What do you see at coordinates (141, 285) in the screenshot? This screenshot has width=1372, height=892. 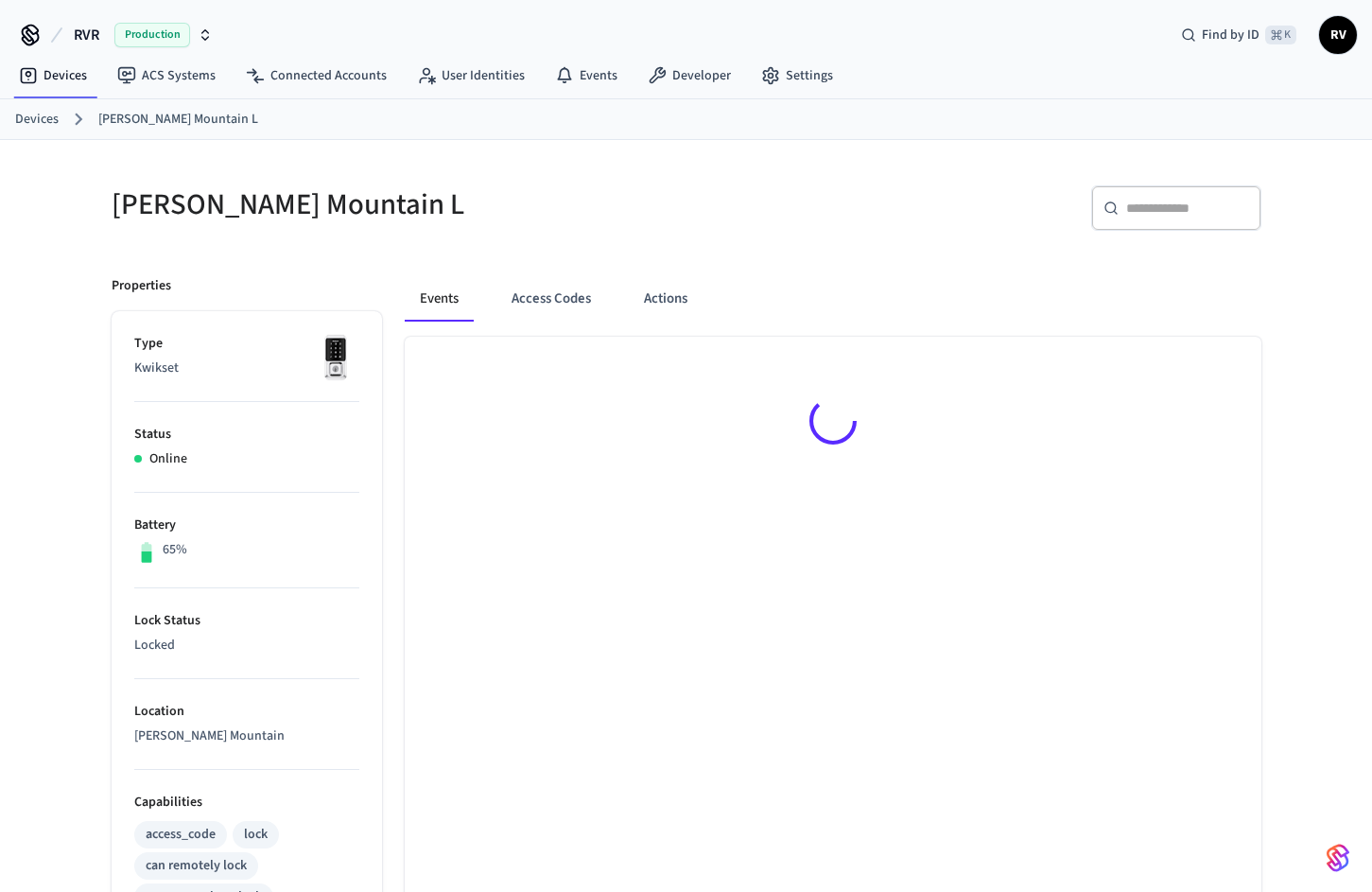 I see `p: Properties` at bounding box center [141, 285].